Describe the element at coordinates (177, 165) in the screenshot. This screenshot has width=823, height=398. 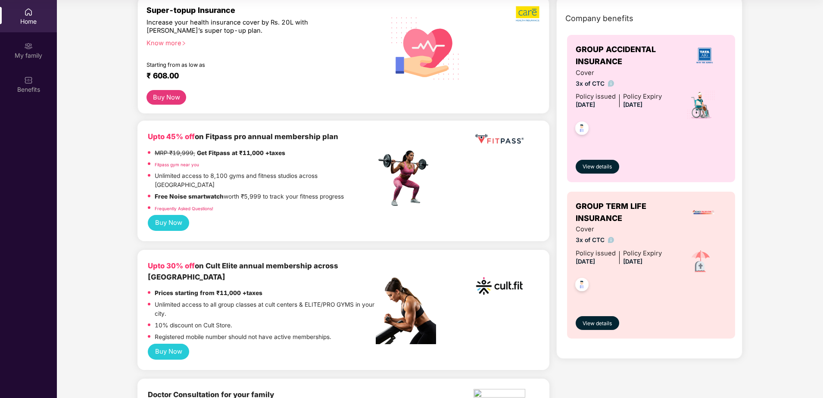
I see `a: Fitpass gym near you` at that location.